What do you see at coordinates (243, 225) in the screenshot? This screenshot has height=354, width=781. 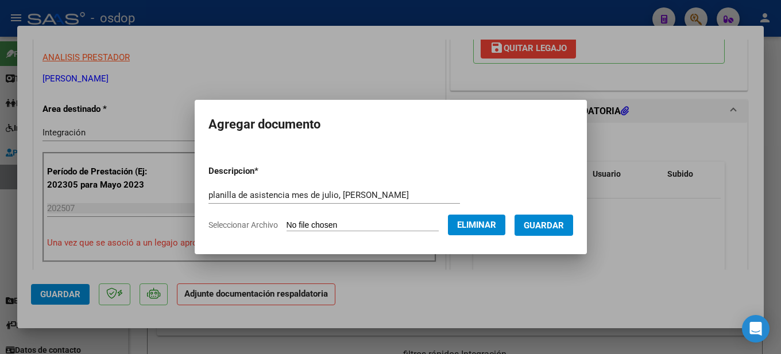 I see `span: Seleccionar Archivo` at bounding box center [243, 225].